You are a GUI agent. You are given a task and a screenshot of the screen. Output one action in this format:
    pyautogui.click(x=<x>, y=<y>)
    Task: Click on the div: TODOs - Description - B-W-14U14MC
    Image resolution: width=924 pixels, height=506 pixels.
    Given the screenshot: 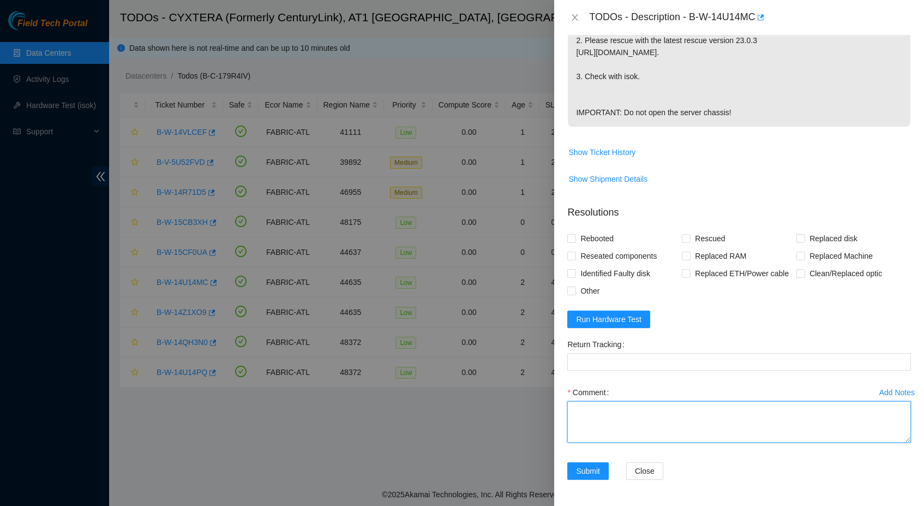 What is the action you would take?
    pyautogui.click(x=750, y=17)
    